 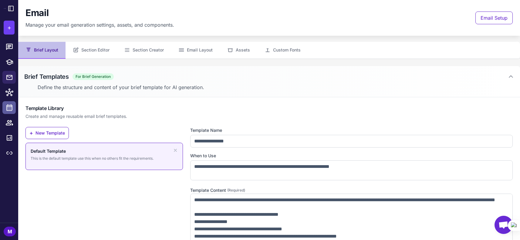 I want to click on button: Email Setup, so click(x=494, y=18).